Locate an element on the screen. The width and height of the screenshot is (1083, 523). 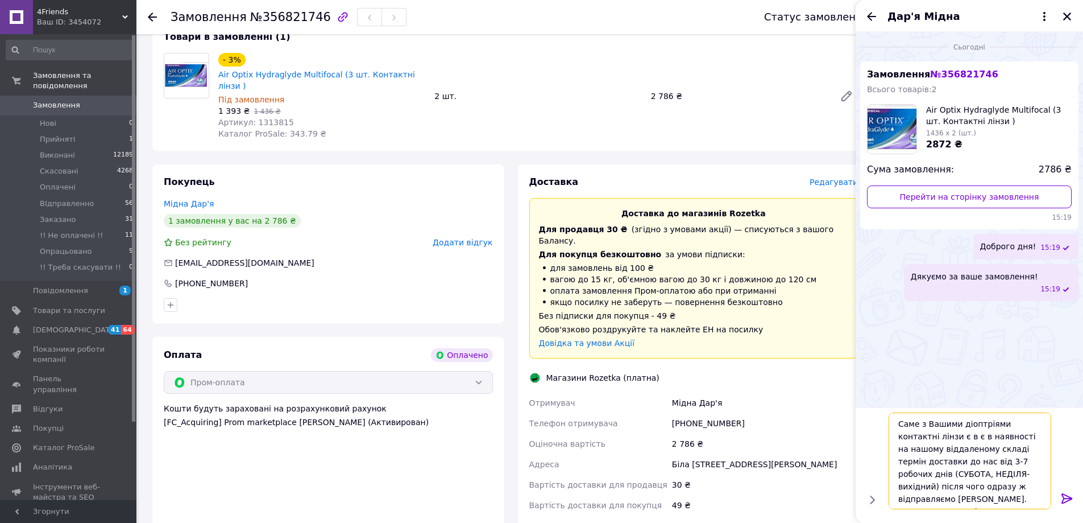
div: (згідно з умовами акції) — списуються з вашого Балансу. is located at coordinates (694, 235).